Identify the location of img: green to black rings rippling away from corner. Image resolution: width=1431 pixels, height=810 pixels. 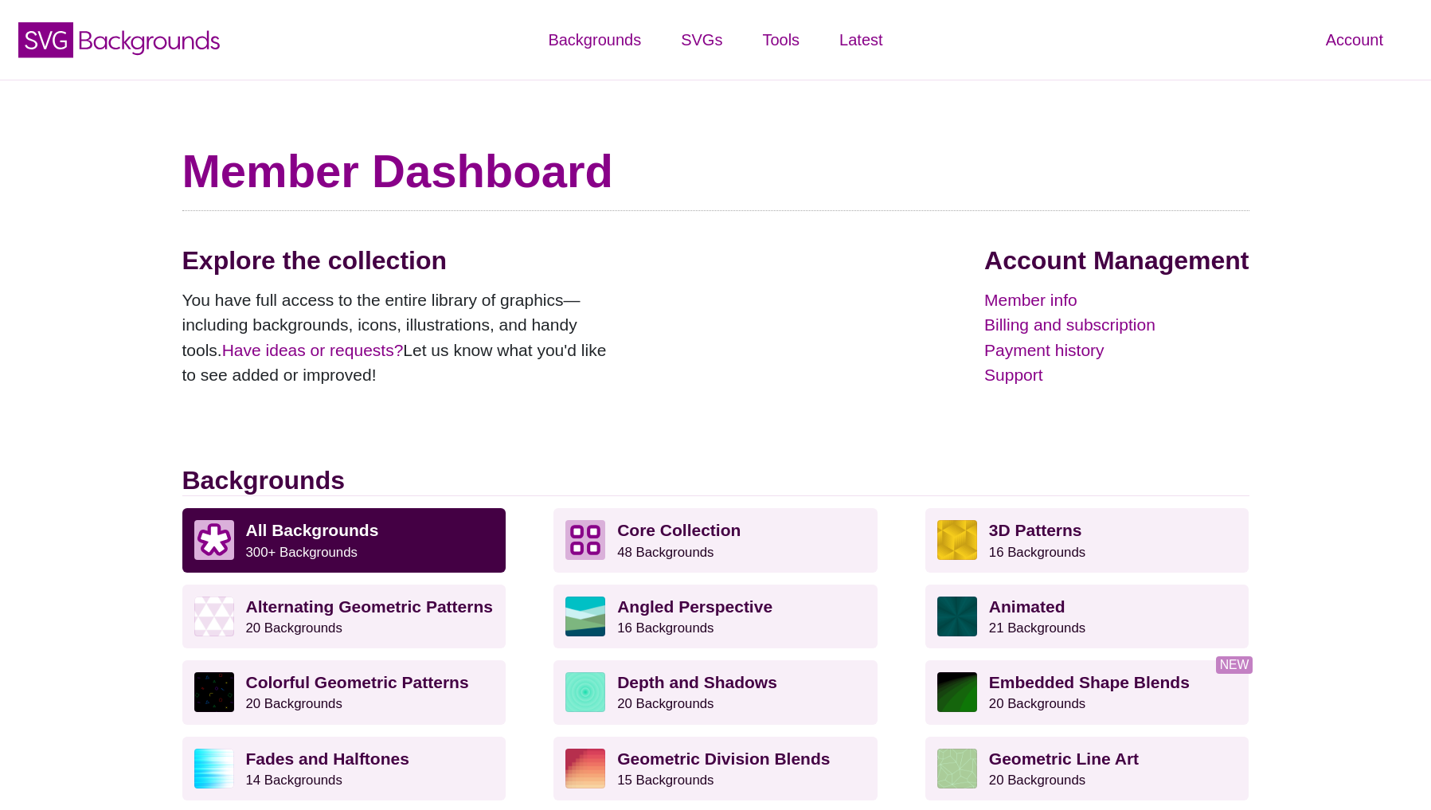
(957, 692).